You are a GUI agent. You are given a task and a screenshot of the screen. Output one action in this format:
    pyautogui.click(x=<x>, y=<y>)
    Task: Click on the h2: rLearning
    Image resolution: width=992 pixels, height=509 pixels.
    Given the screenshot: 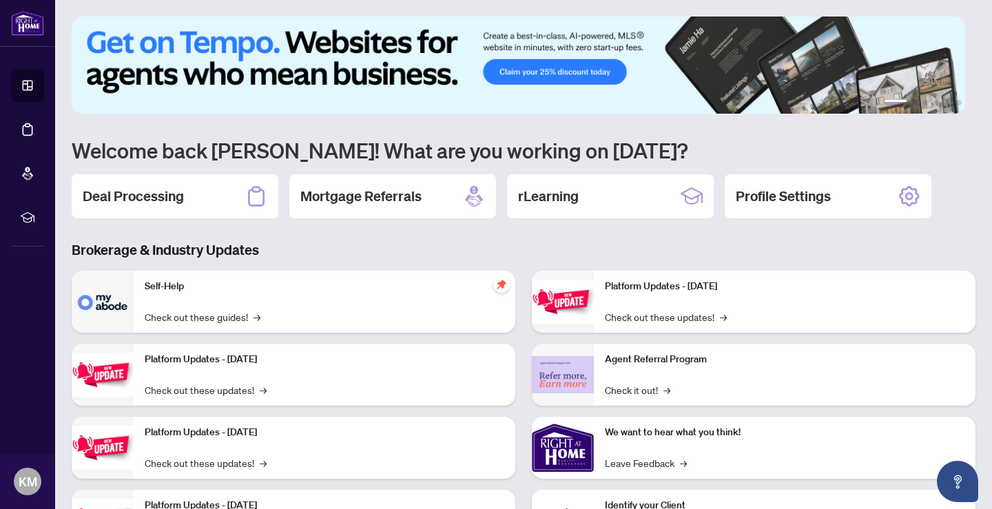 What is the action you would take?
    pyautogui.click(x=548, y=196)
    